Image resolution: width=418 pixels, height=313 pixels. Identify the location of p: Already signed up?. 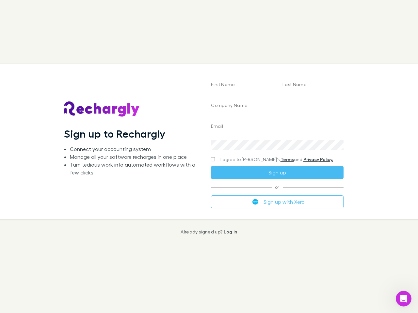
(209, 232).